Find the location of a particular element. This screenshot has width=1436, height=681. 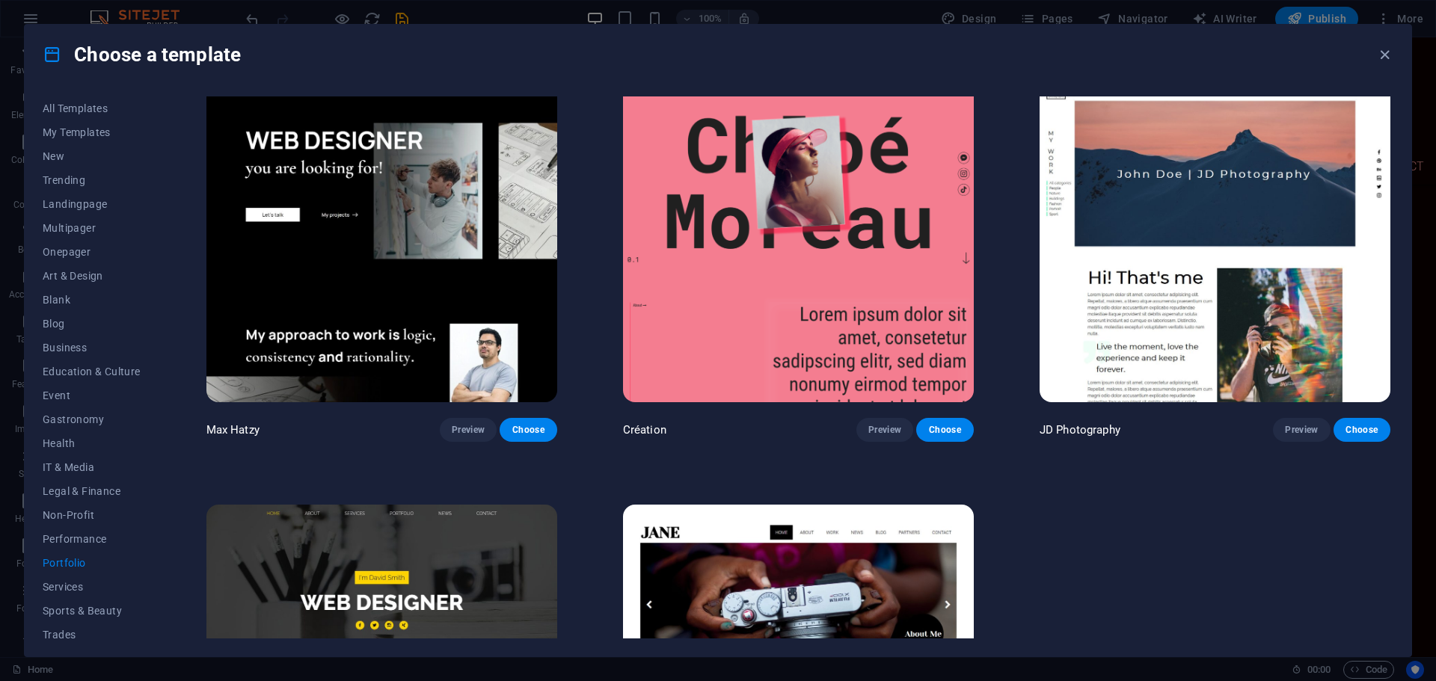

p: Max Hatzy is located at coordinates (233, 430).